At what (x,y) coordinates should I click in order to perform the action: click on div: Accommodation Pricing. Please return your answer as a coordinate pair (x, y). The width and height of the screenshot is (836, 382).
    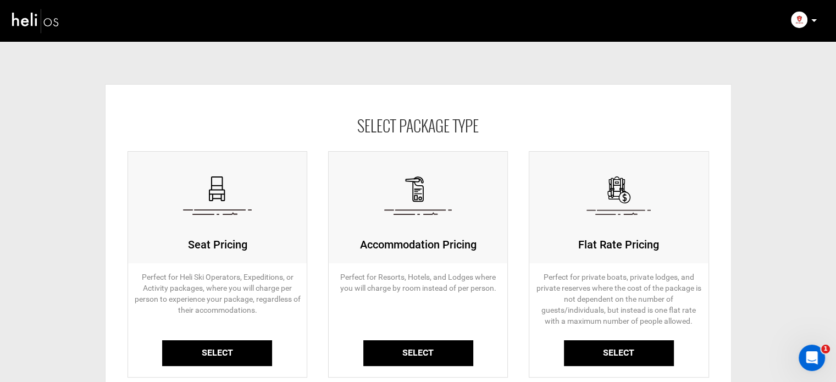
    Looking at the image, I should click on (418, 245).